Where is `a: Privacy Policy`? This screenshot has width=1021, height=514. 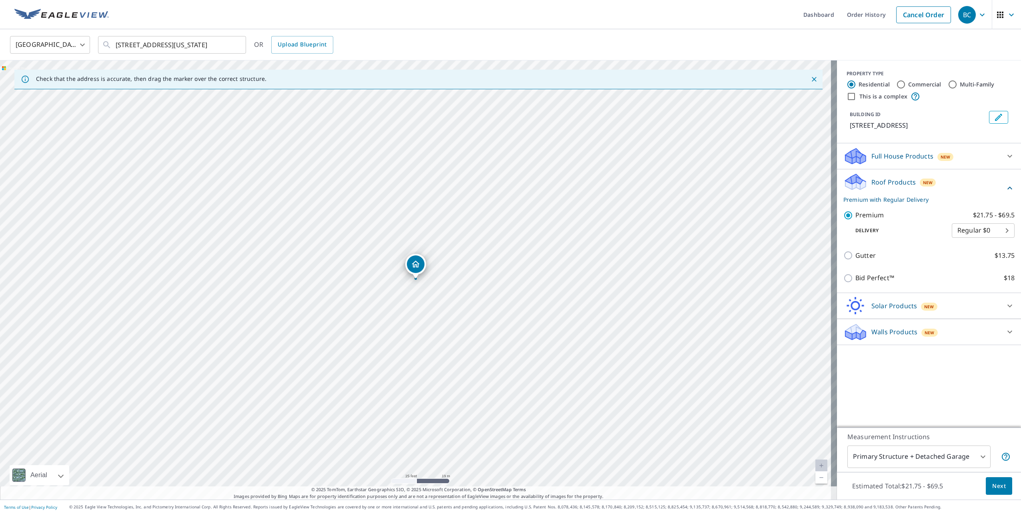 a: Privacy Policy is located at coordinates (44, 507).